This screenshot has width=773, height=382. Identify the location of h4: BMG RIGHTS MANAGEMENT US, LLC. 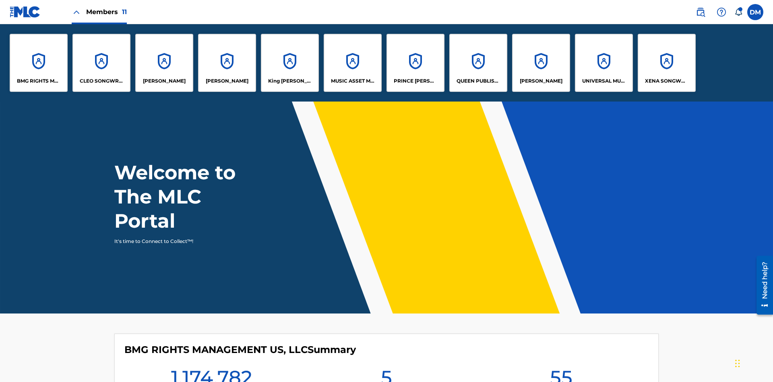
(240, 350).